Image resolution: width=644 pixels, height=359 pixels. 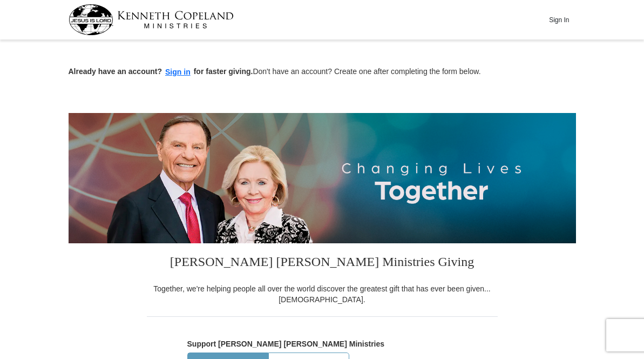 I want to click on button: Sign in, so click(x=178, y=72).